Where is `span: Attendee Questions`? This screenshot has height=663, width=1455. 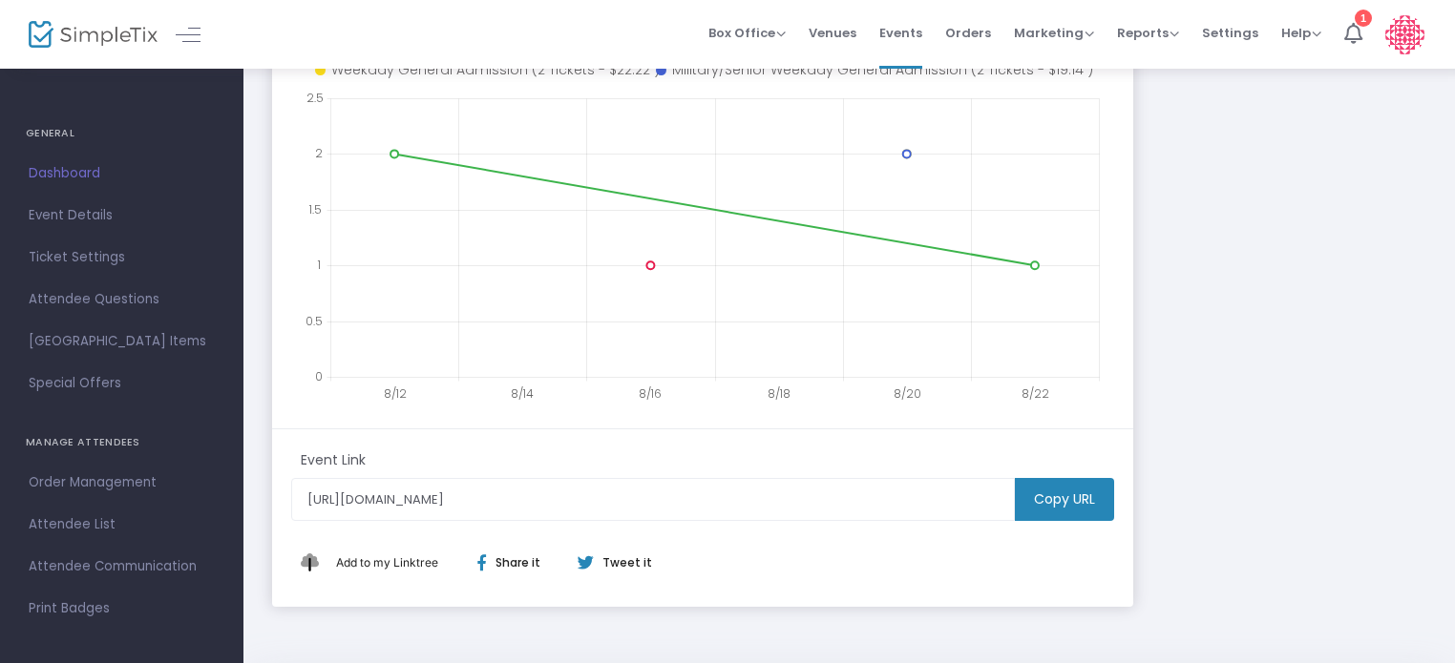
span: Attendee Questions is located at coordinates (121, 300).